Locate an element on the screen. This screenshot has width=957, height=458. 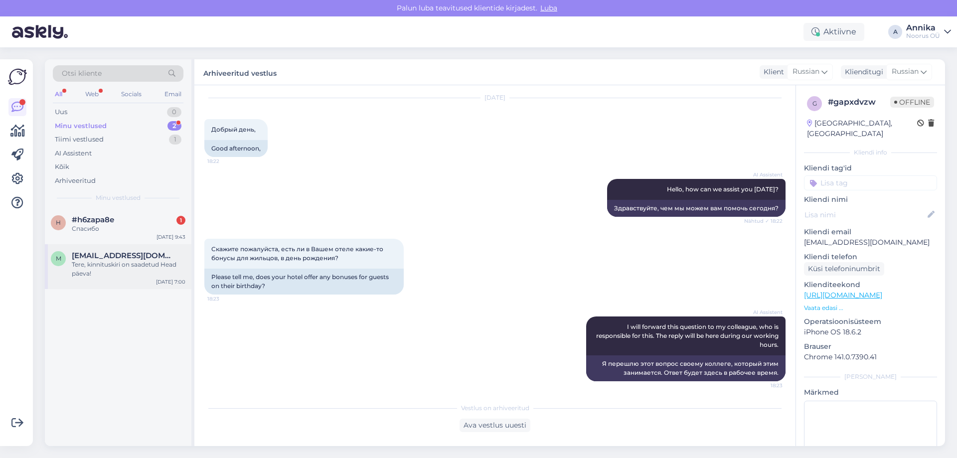
div: Aktiivne is located at coordinates (833, 32).